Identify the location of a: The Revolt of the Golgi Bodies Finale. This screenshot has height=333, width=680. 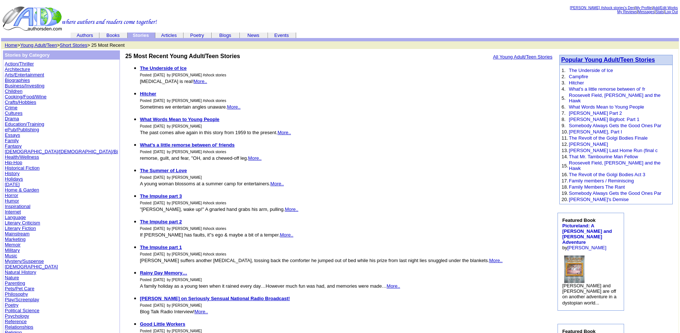
(608, 138).